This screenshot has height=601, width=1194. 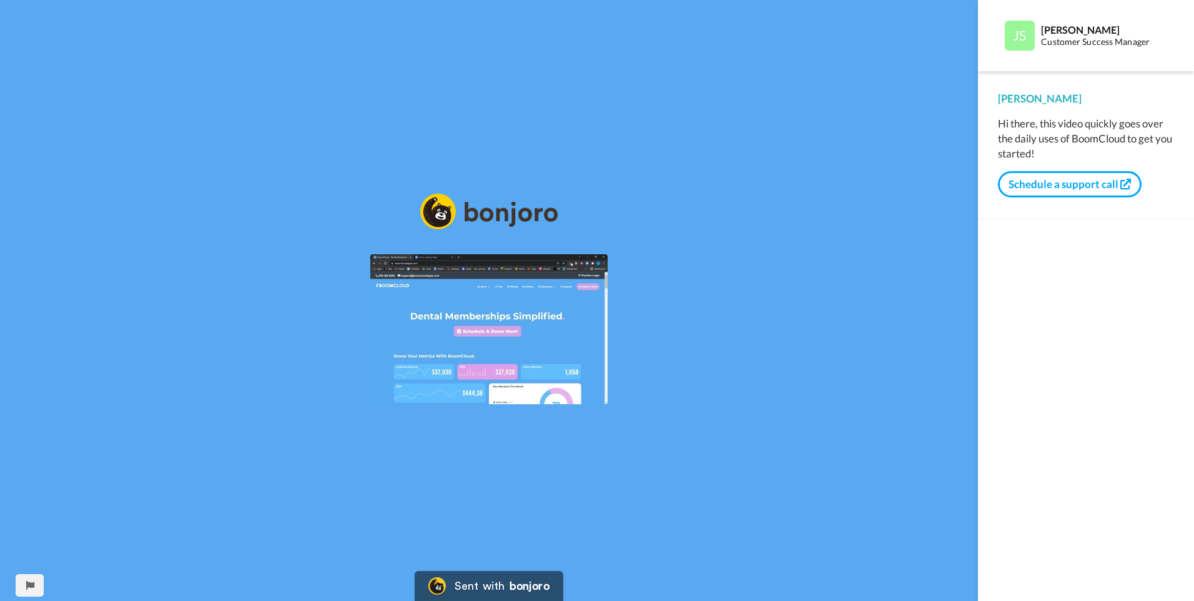 I want to click on div: bonjoro, so click(x=529, y=586).